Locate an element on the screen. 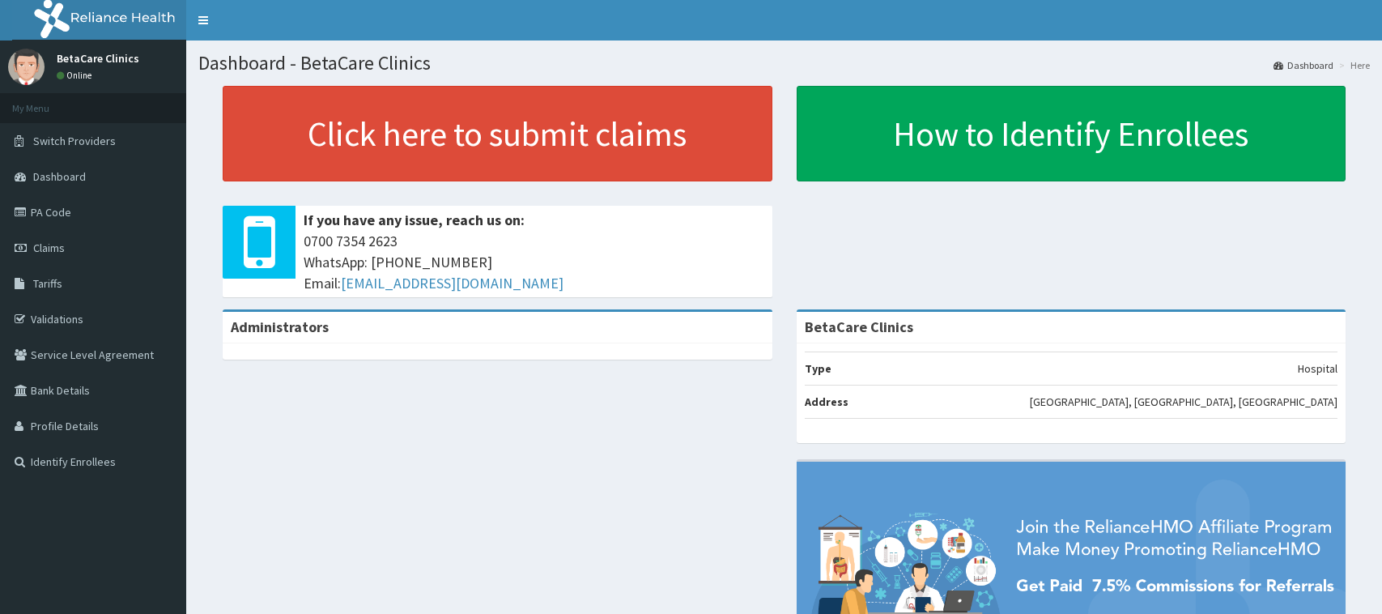 This screenshot has height=614, width=1382. span: Tariffs is located at coordinates (48, 283).